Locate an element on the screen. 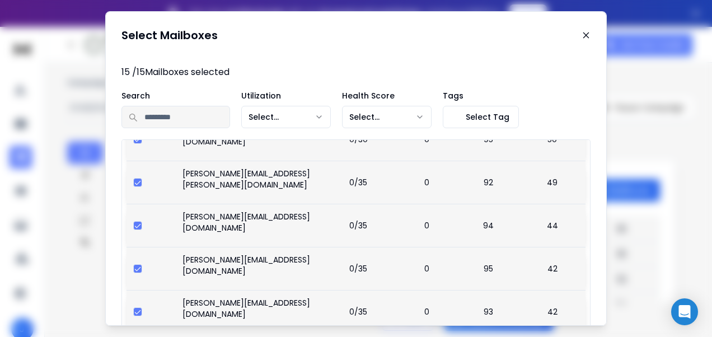 The image size is (712, 337). td: 94 is located at coordinates (488, 225).